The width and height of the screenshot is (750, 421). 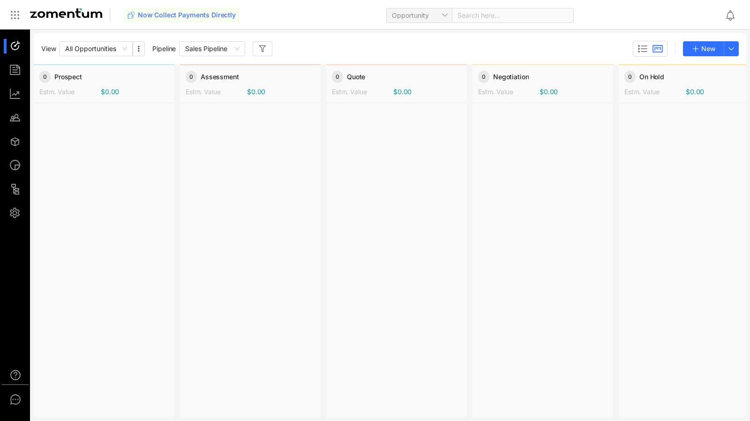 I want to click on span: Assessment, so click(x=220, y=77).